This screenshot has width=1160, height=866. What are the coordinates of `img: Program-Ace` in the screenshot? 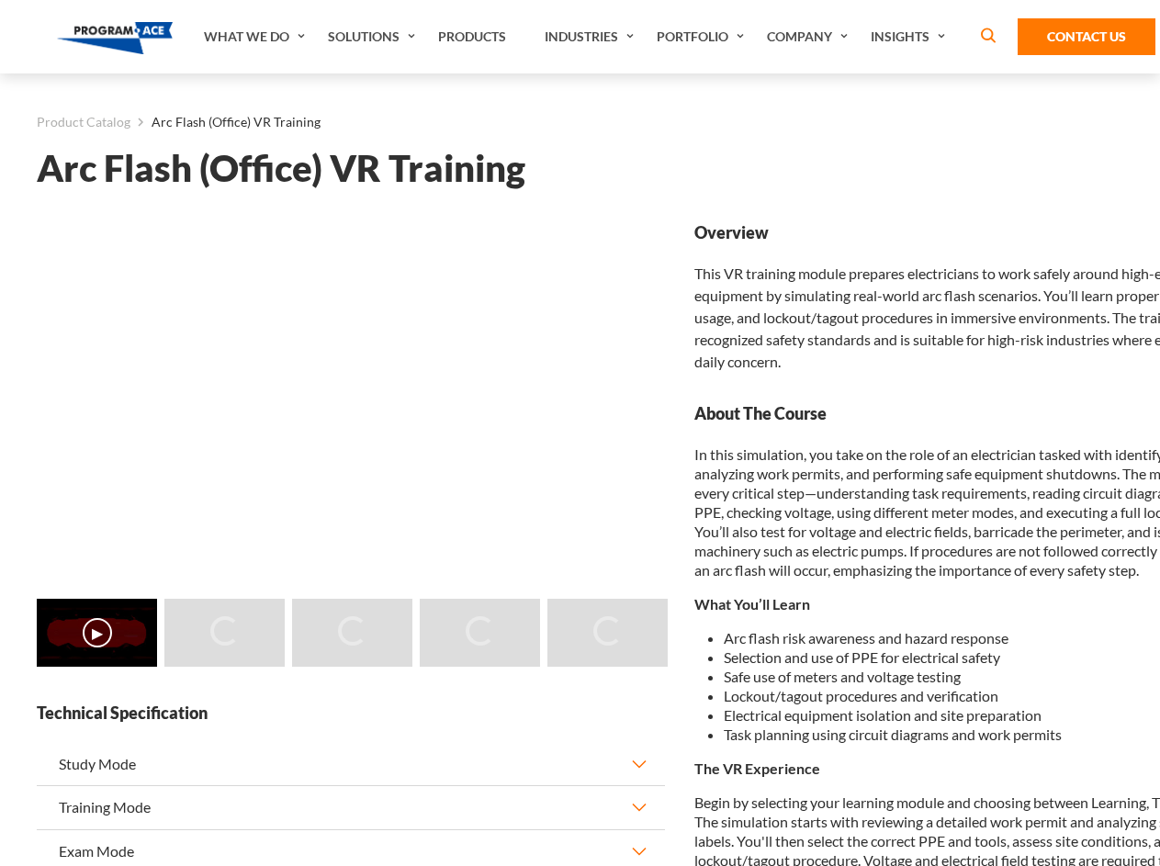 It's located at (115, 38).